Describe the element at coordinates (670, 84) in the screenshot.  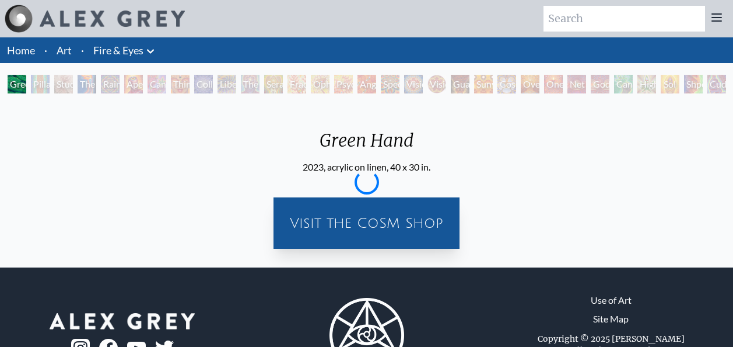
I see `div: Sol Invictus` at that location.